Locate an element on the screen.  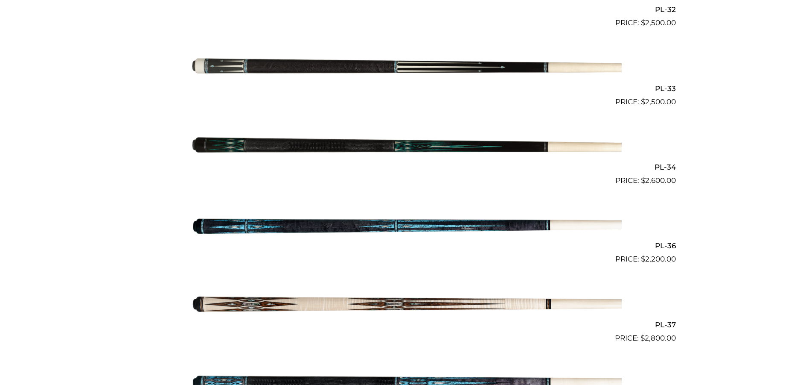
a: PL-34 $2,600.00 is located at coordinates (406, 149).